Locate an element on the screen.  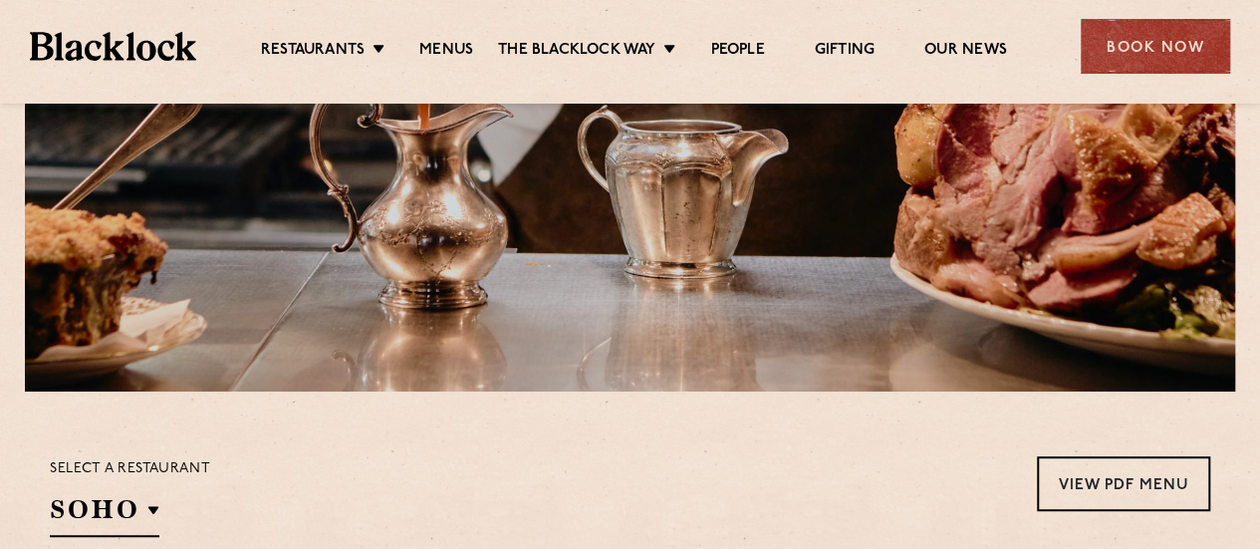
a: Restaurants is located at coordinates (313, 52).